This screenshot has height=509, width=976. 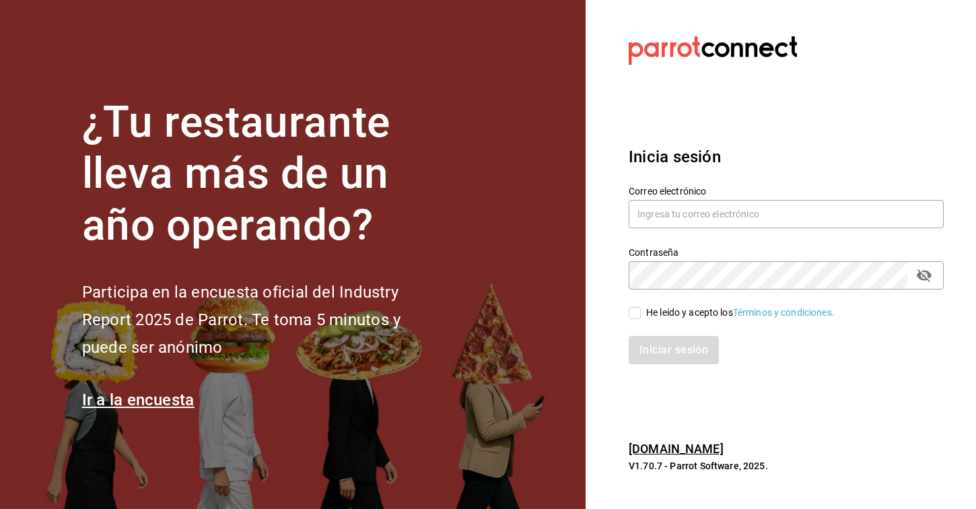 I want to click on h2: Participa en la encuesta oficial del Industry Report 2025 de Parrot. Te toma 5 minutos y puede se..., so click(x=264, y=320).